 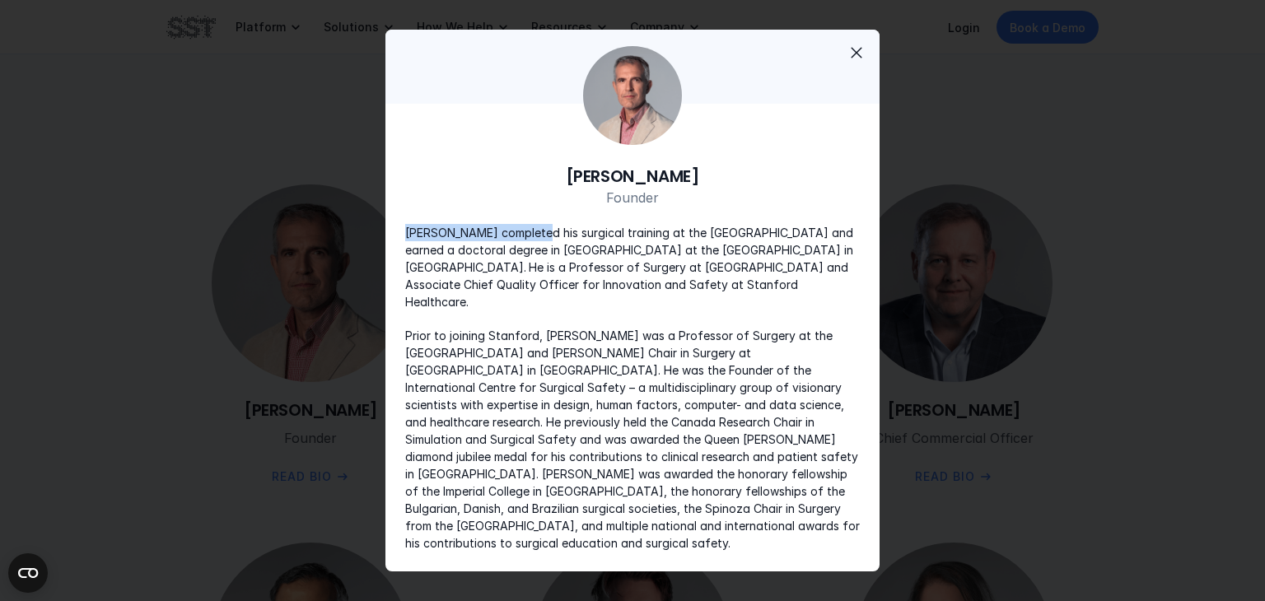 I want to click on button: Open CMP widget, so click(x=28, y=573).